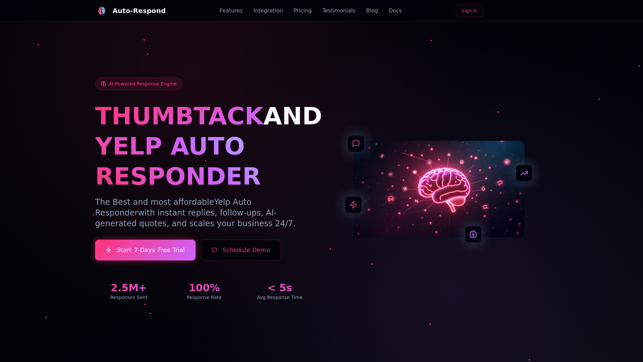 This screenshot has height=362, width=643. Describe the element at coordinates (268, 11) in the screenshot. I see `a: Integration` at that location.